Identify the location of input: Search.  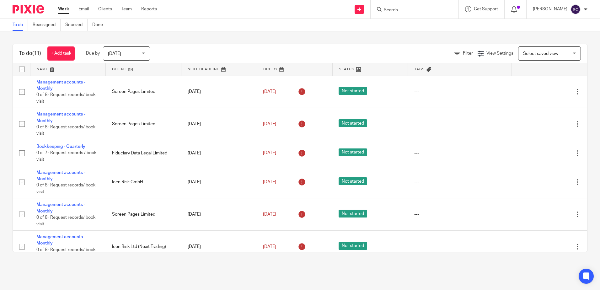
(412, 10).